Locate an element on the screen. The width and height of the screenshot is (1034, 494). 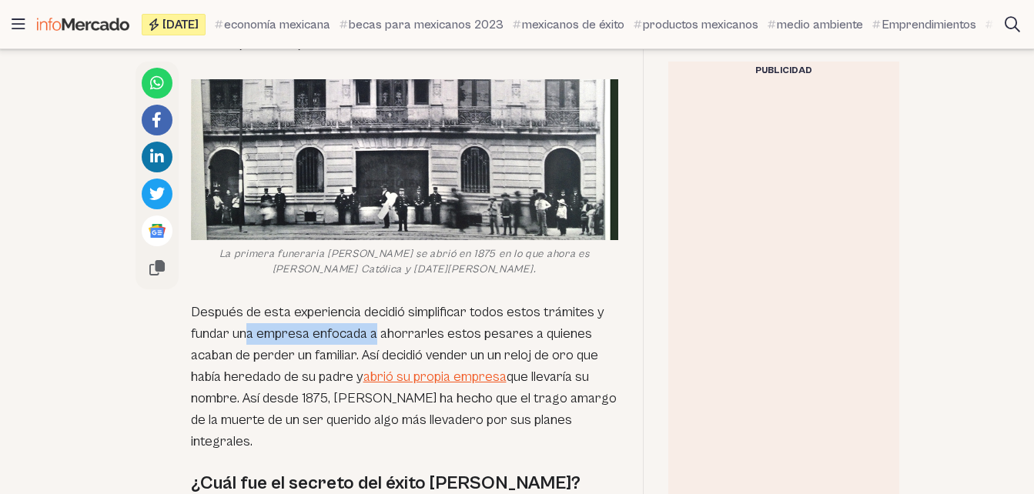
span: medio ambiente is located at coordinates (820, 25).